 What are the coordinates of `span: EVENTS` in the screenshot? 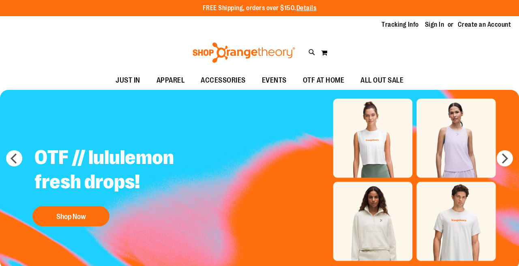 It's located at (274, 80).